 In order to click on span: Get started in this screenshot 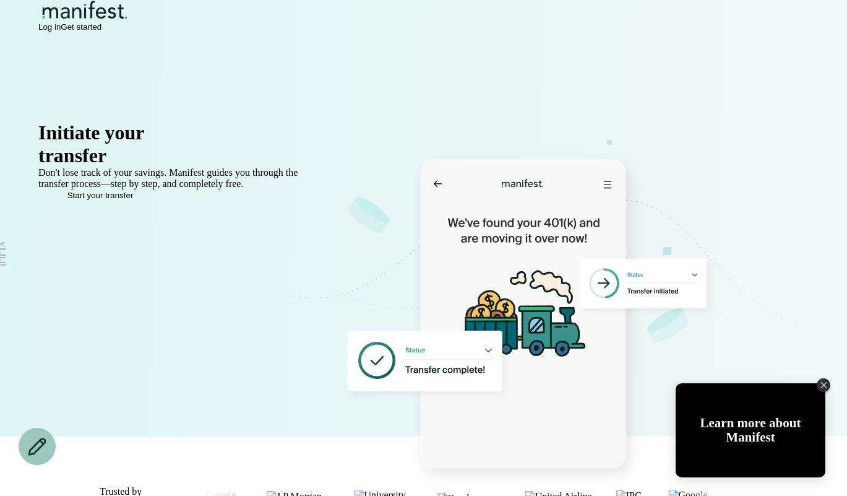, I will do `click(81, 27)`.